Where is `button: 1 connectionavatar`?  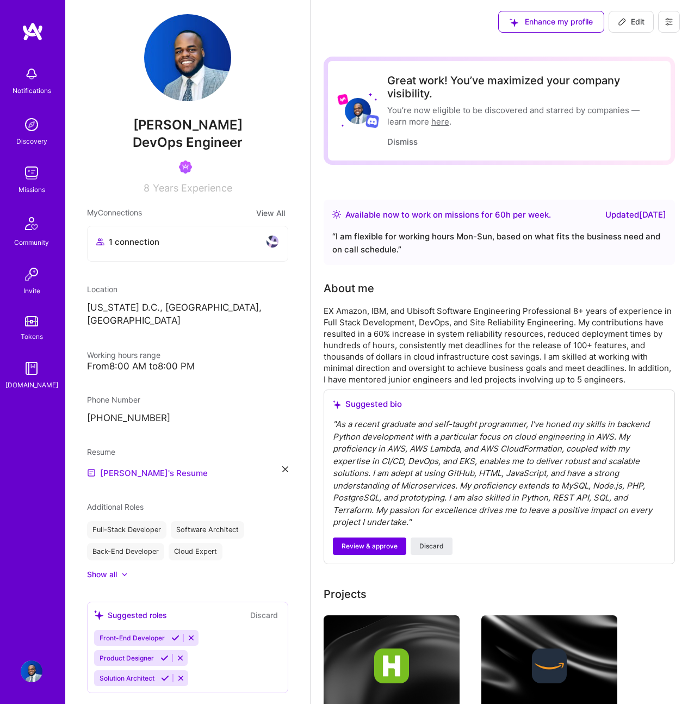 button: 1 connectionavatar is located at coordinates (188, 244).